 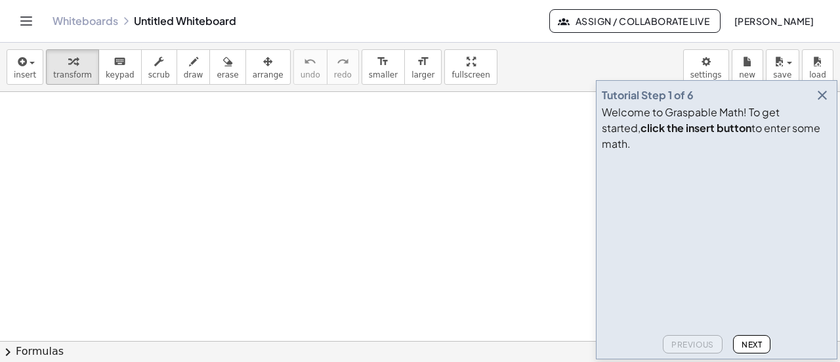 What do you see at coordinates (25, 75) in the screenshot?
I see `span: insert` at bounding box center [25, 75].